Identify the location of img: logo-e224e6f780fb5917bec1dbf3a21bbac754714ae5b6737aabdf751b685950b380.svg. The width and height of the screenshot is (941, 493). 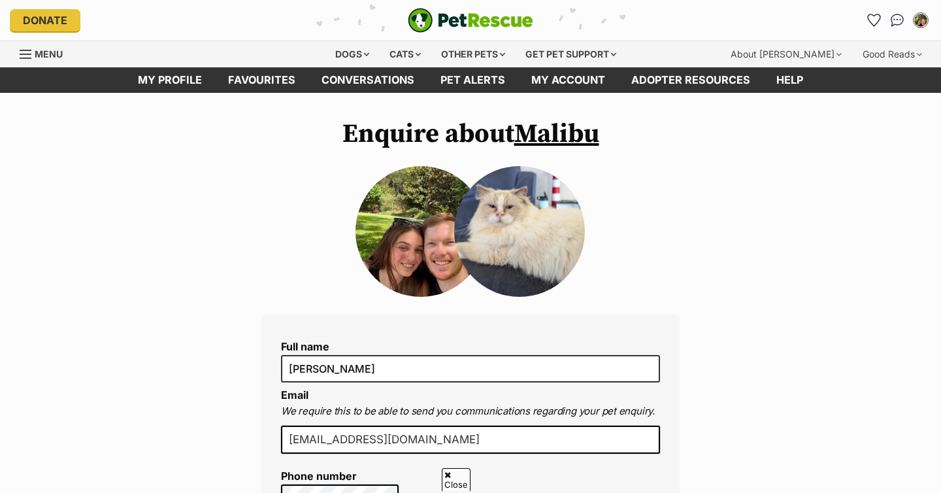
(470, 20).